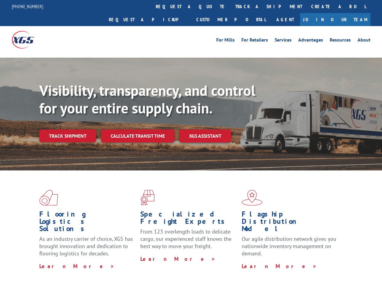  I want to click on img: xgs-icon-focused-on-flooring-red, so click(147, 197).